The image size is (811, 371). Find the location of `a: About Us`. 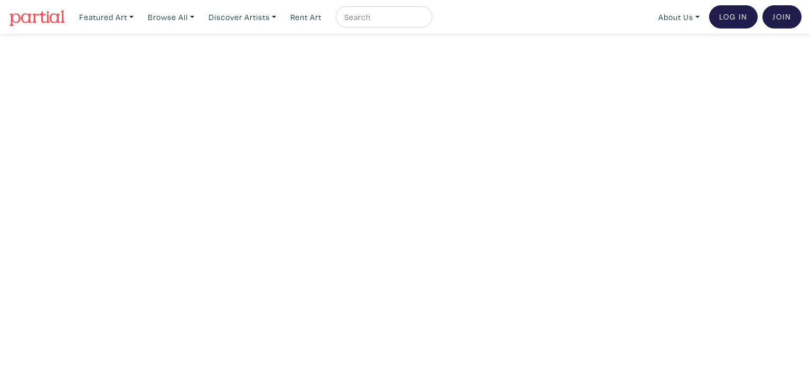

a: About Us is located at coordinates (679, 17).